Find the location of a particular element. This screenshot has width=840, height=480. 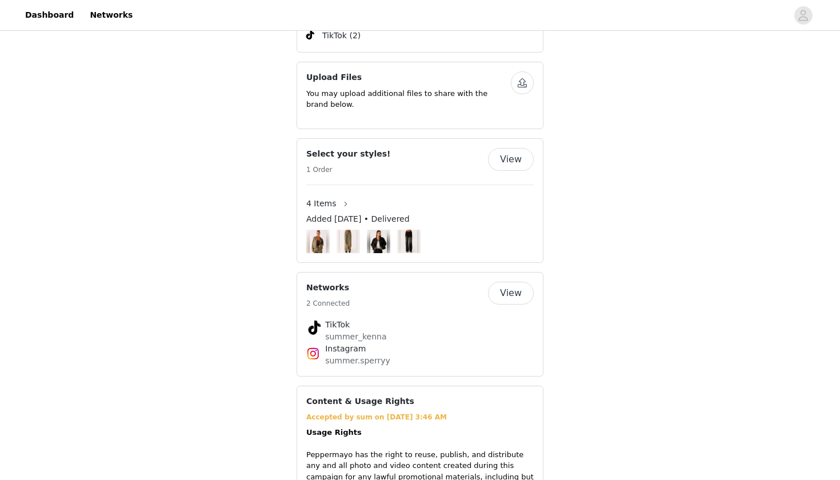

span: TikTok (2) is located at coordinates (341, 35).